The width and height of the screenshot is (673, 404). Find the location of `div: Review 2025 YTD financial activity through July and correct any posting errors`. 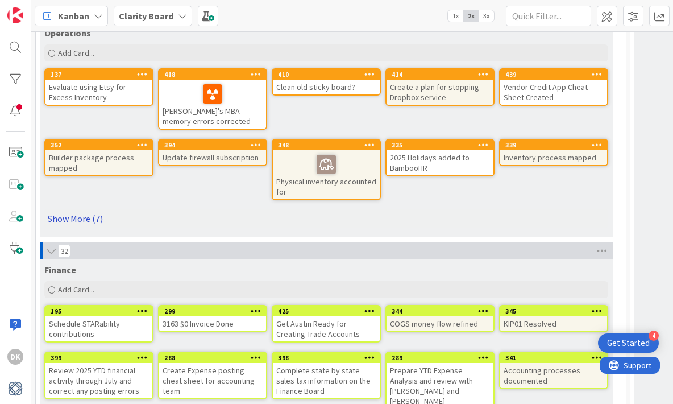

div: Review 2025 YTD financial activity through July and correct any posting errors is located at coordinates (99, 380).